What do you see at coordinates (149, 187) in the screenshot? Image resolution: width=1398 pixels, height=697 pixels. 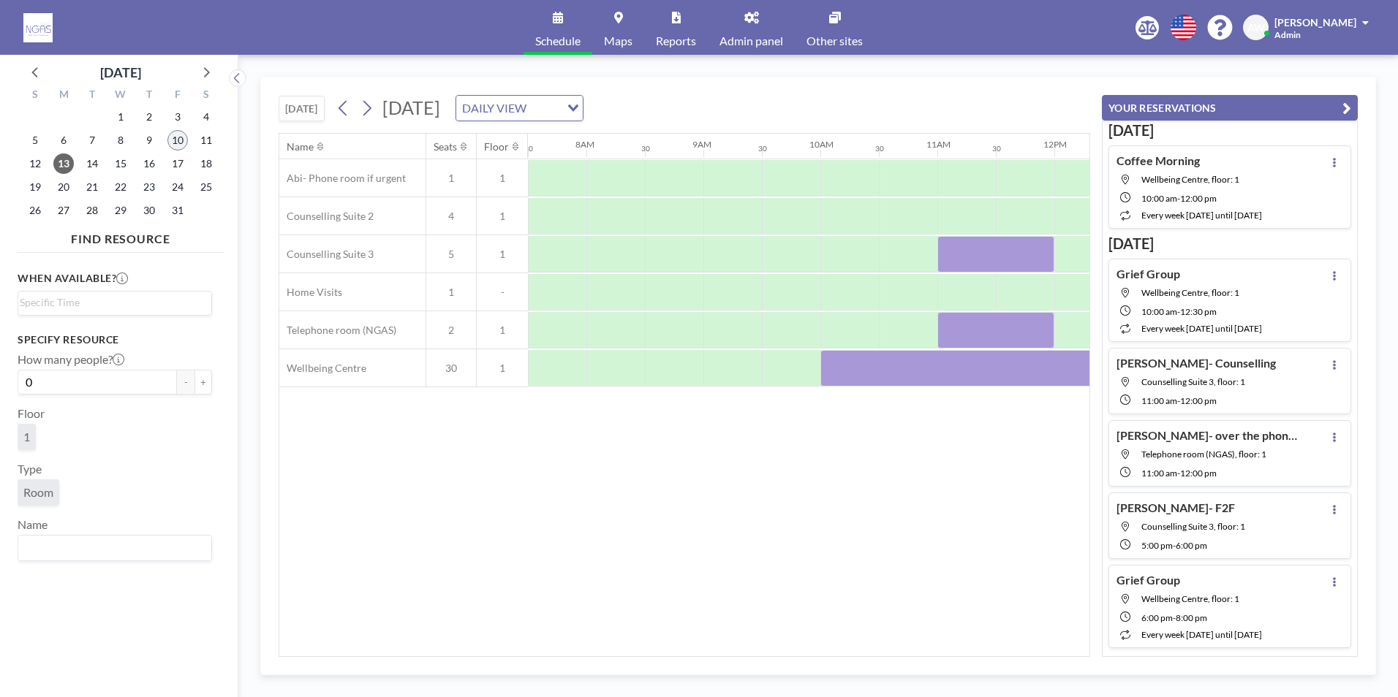 I see `span: Thursday, October 23, 2025` at bounding box center [149, 187].